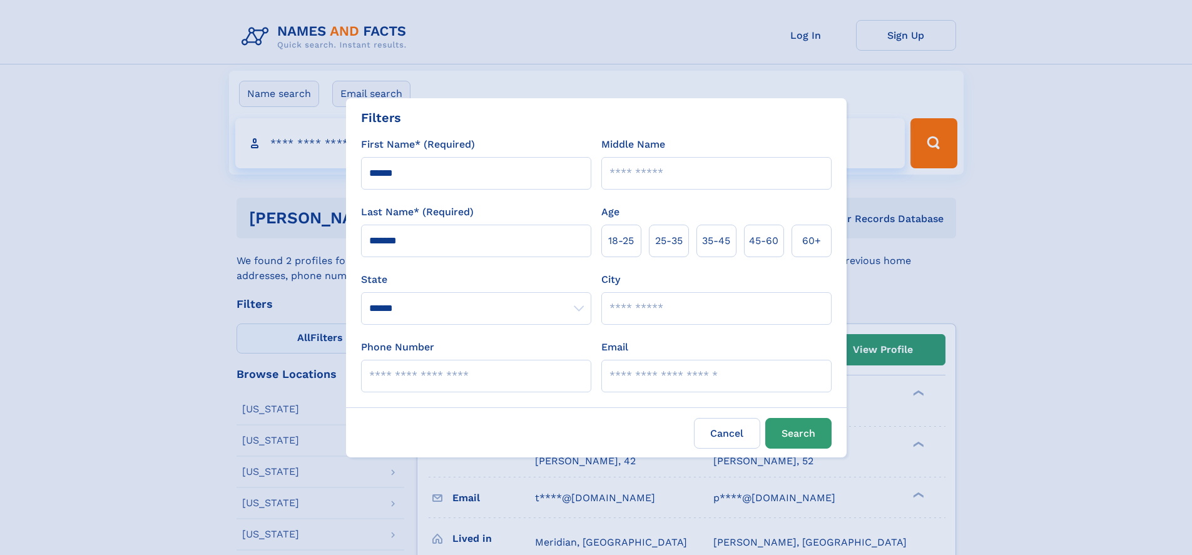  Describe the element at coordinates (621, 241) in the screenshot. I see `span: 18‑25` at that location.